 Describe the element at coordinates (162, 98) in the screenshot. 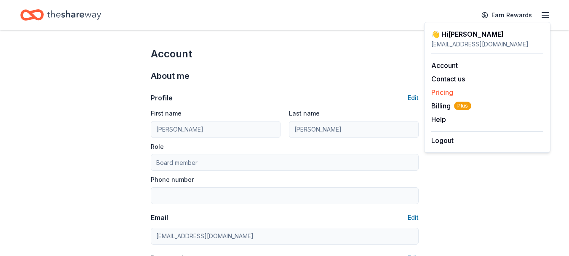

I see `div: Profile` at that location.